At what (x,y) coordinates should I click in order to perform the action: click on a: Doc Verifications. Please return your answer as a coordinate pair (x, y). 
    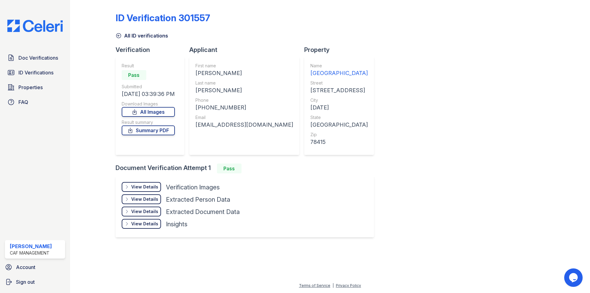
    Looking at the image, I should click on (35, 58).